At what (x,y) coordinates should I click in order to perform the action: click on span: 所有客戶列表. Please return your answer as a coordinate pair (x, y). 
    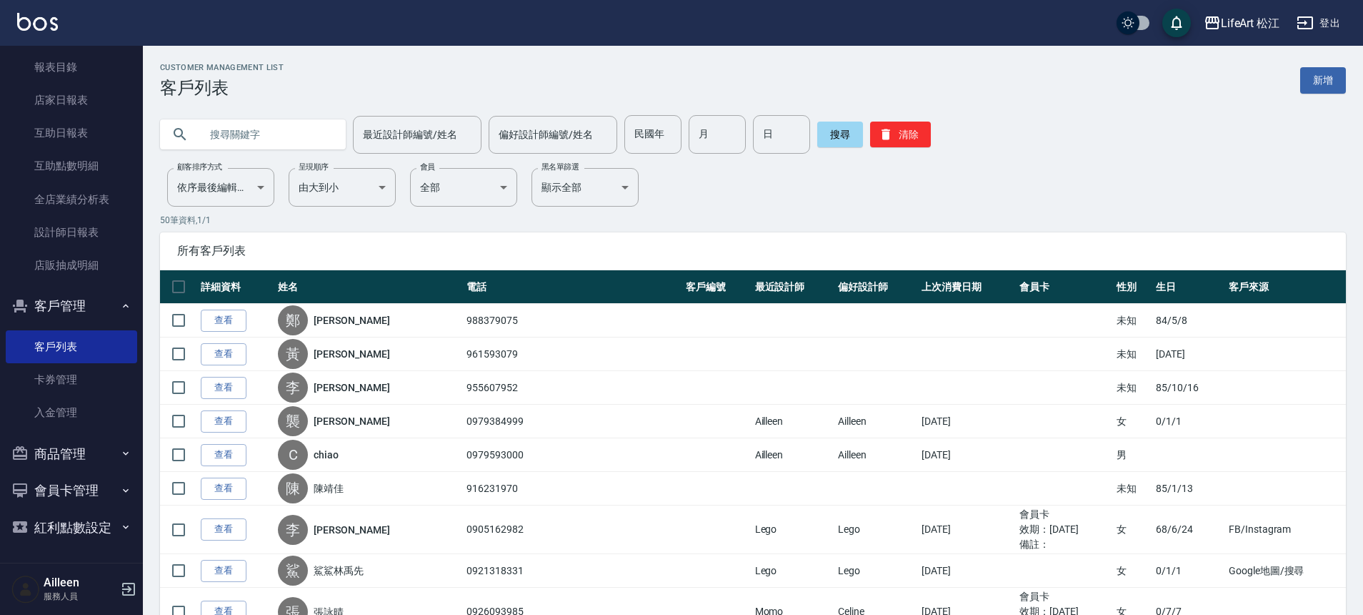
    Looking at the image, I should click on (753, 251).